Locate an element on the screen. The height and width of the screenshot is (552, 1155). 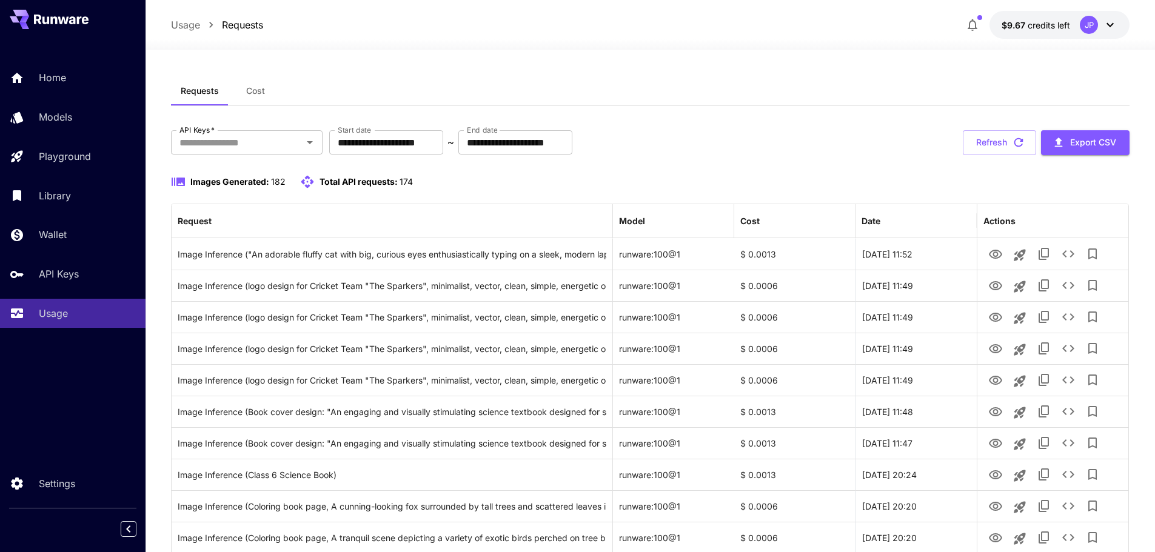
div: $9.66596 is located at coordinates (1035, 25).